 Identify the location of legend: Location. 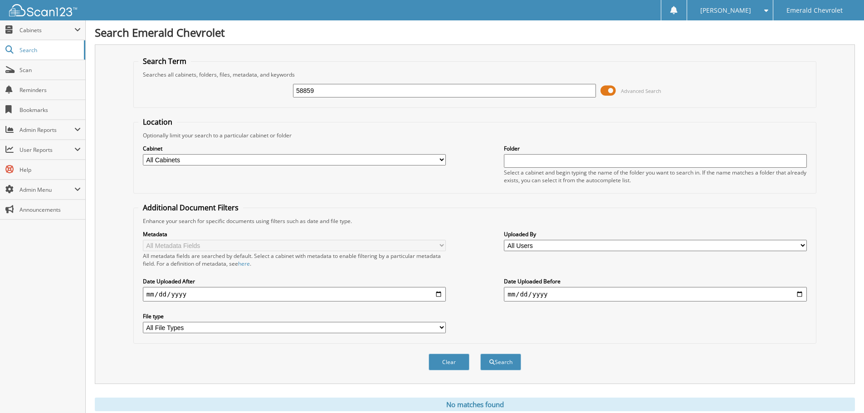
(157, 122).